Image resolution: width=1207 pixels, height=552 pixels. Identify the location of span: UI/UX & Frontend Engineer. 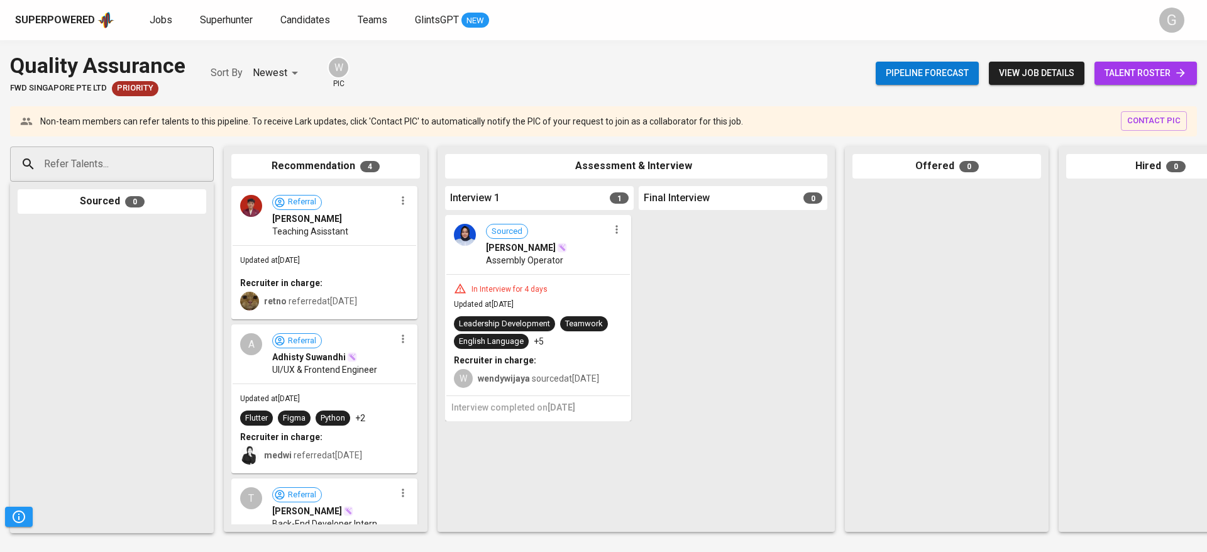
(324, 370).